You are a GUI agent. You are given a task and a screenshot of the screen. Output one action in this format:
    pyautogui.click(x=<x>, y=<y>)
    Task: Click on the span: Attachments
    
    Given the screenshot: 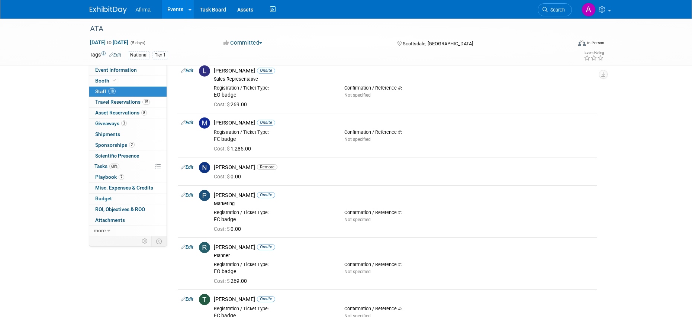 What is the action you would take?
    pyautogui.click(x=110, y=220)
    